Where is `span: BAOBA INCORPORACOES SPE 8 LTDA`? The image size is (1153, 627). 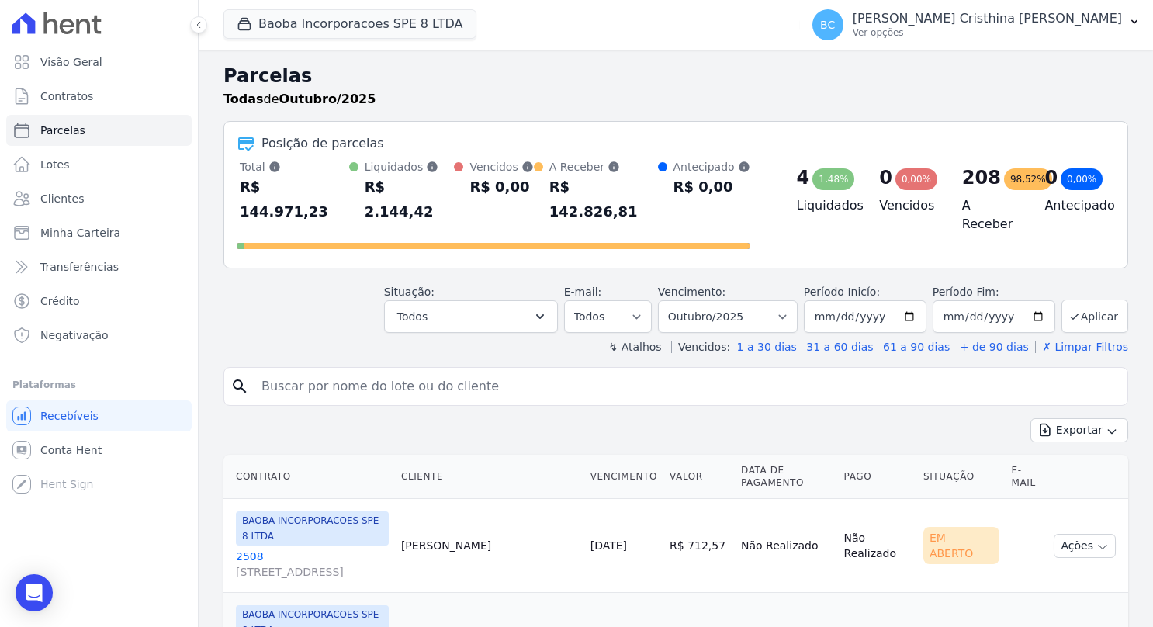 span: BAOBA INCORPORACOES SPE 8 LTDA is located at coordinates (312, 528).